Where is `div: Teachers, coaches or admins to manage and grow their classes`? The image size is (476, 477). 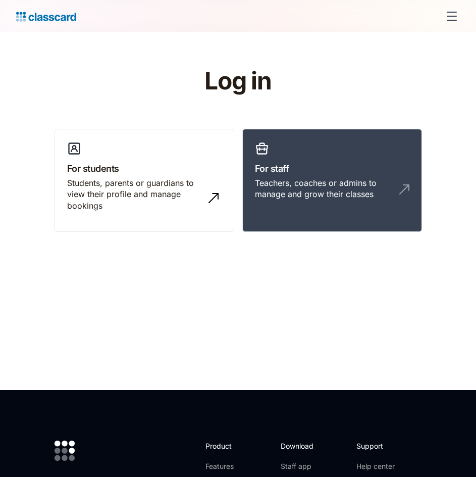 div: Teachers, coaches or admins to manage and grow their classes is located at coordinates (322, 188).